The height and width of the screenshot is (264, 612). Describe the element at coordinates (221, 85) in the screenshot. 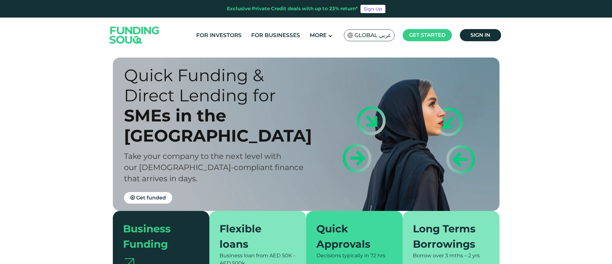

I see `div: Quick Funding & Direct Lending for` at that location.